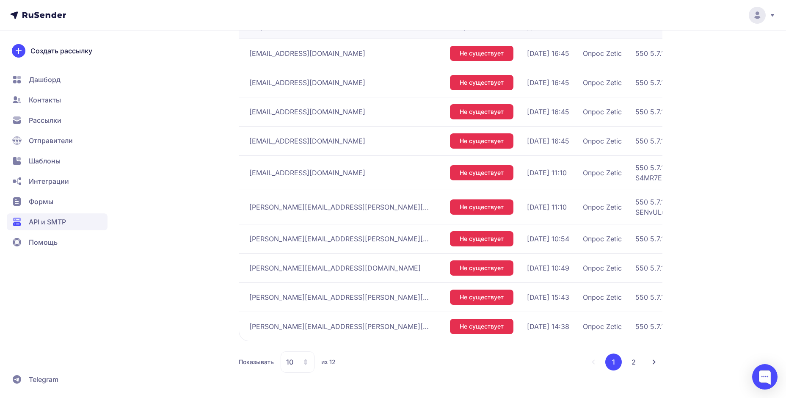 The width and height of the screenshot is (786, 398). Describe the element at coordinates (57, 379) in the screenshot. I see `a: Telegram` at that location.